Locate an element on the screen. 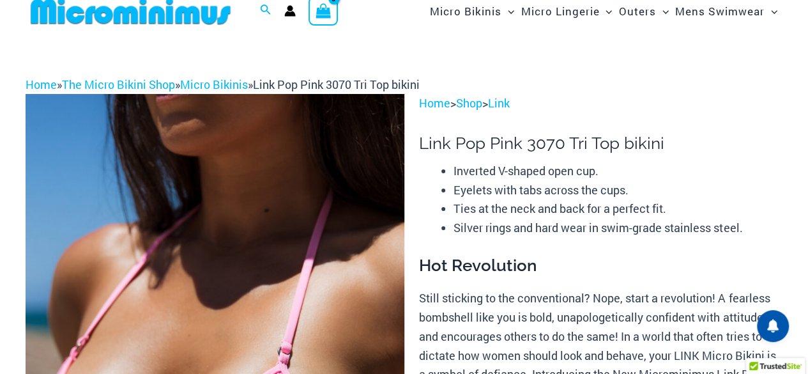 The image size is (808, 374). a: Shop is located at coordinates (469, 103).